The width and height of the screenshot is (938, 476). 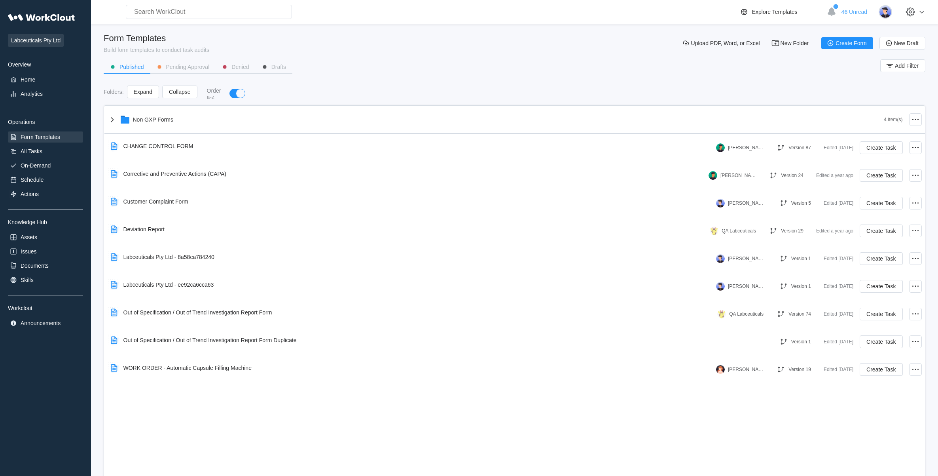 What do you see at coordinates (902, 43) in the screenshot?
I see `button: New Draft` at bounding box center [902, 43].